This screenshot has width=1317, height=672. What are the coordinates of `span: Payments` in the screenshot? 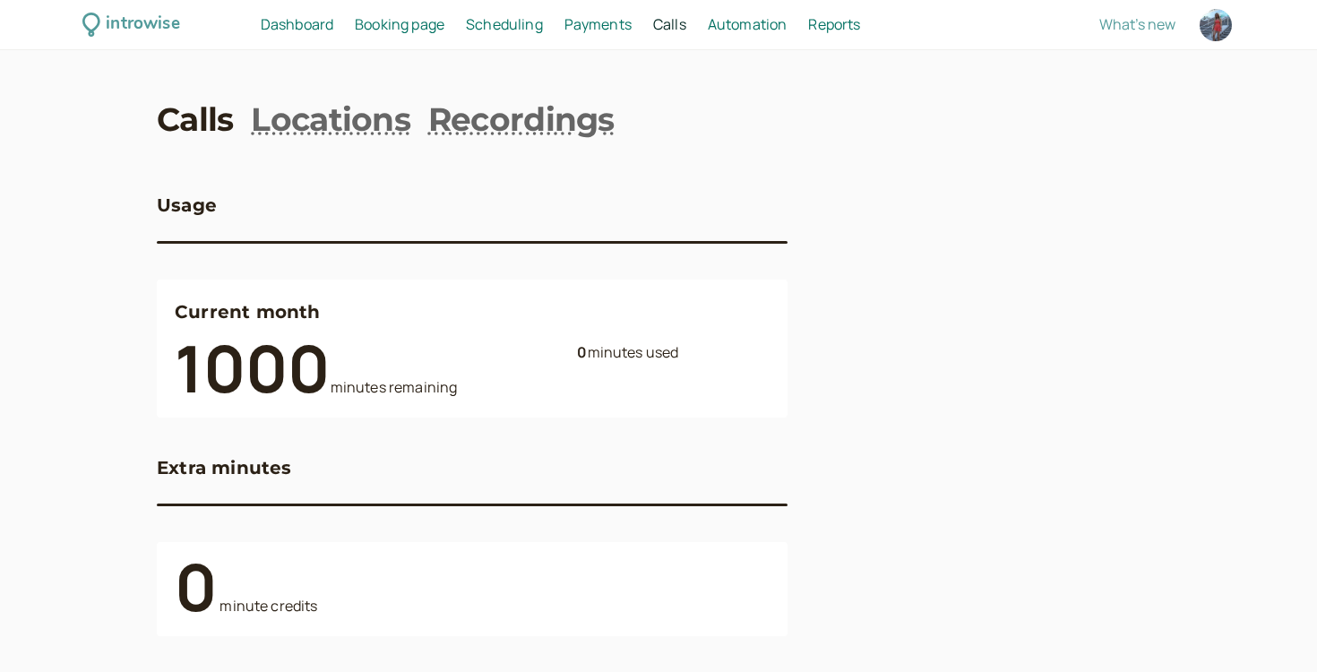 It's located at (598, 24).